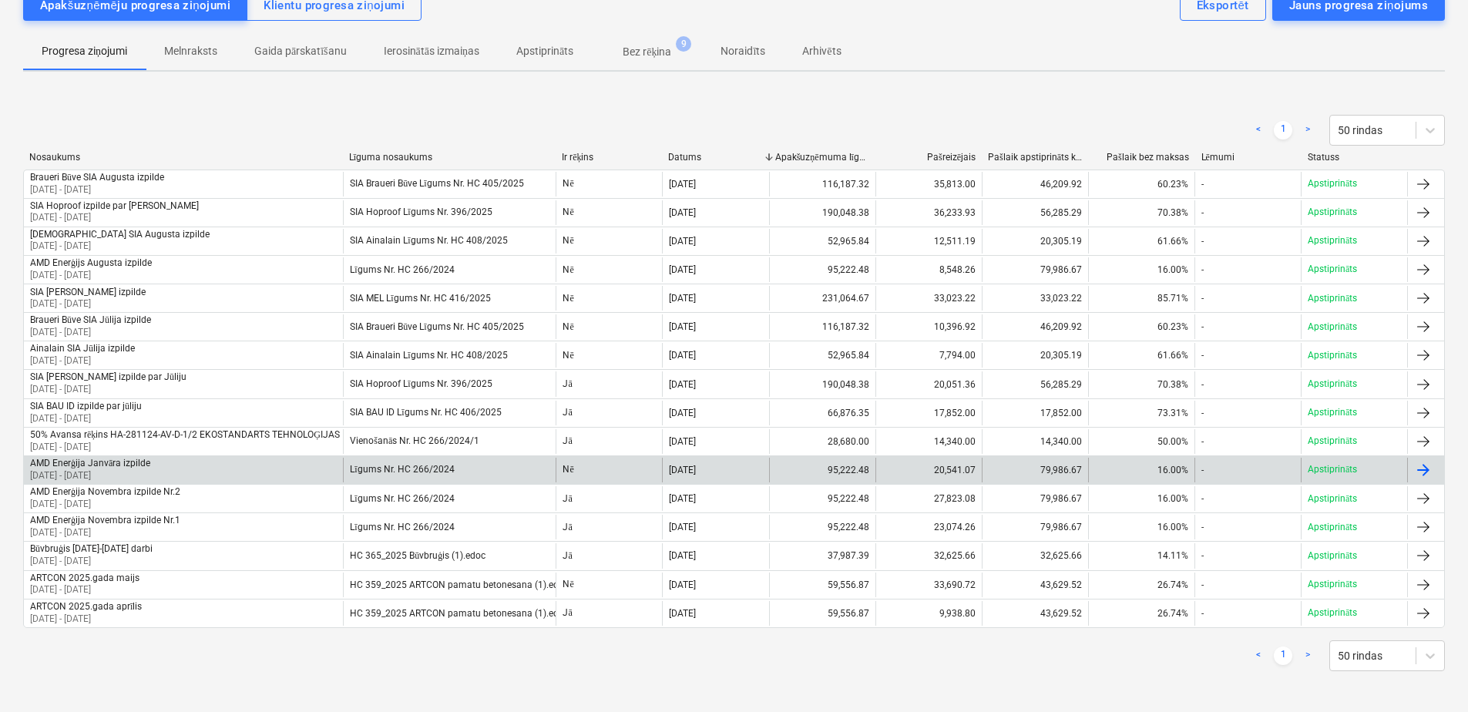 The height and width of the screenshot is (712, 1468). I want to click on div: 32,625.66, so click(1035, 555).